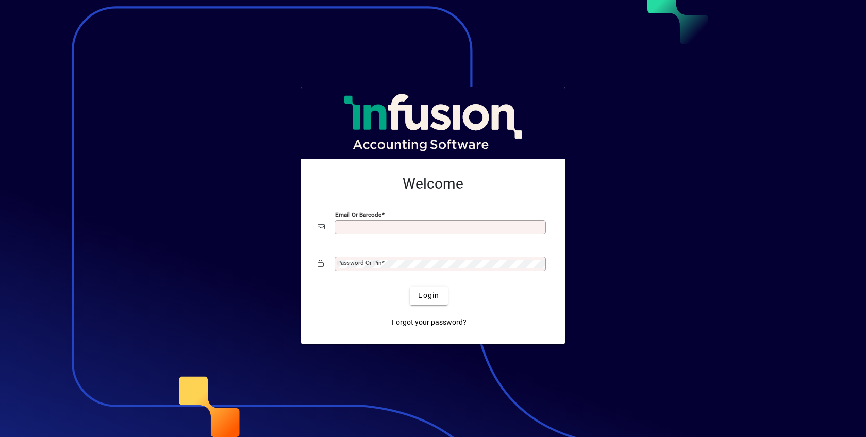 Image resolution: width=866 pixels, height=437 pixels. Describe the element at coordinates (429, 296) in the screenshot. I see `button: Login` at that location.